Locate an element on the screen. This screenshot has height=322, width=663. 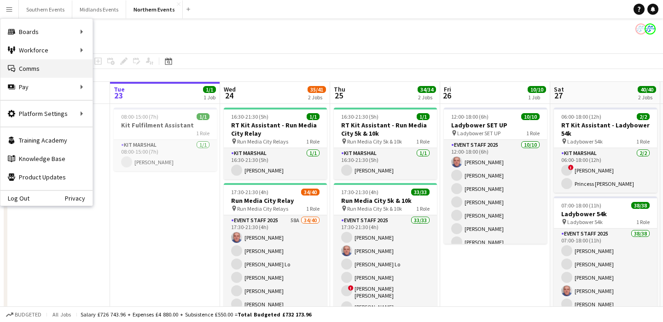
span: 40/40 is located at coordinates (646, 89).